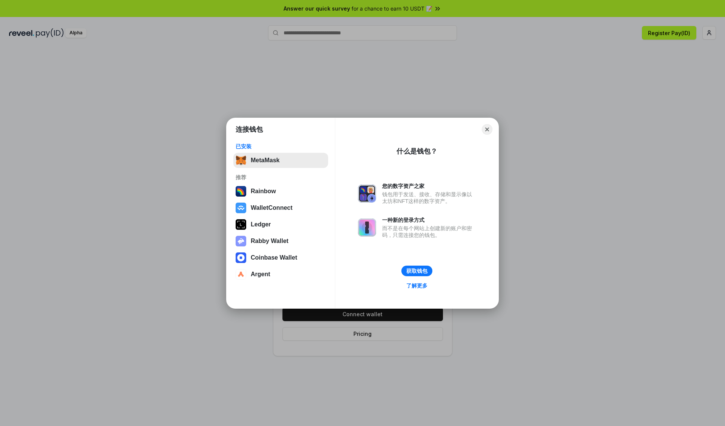 This screenshot has height=426, width=725. Describe the element at coordinates (281, 275) in the screenshot. I see `button: Argent` at that location.